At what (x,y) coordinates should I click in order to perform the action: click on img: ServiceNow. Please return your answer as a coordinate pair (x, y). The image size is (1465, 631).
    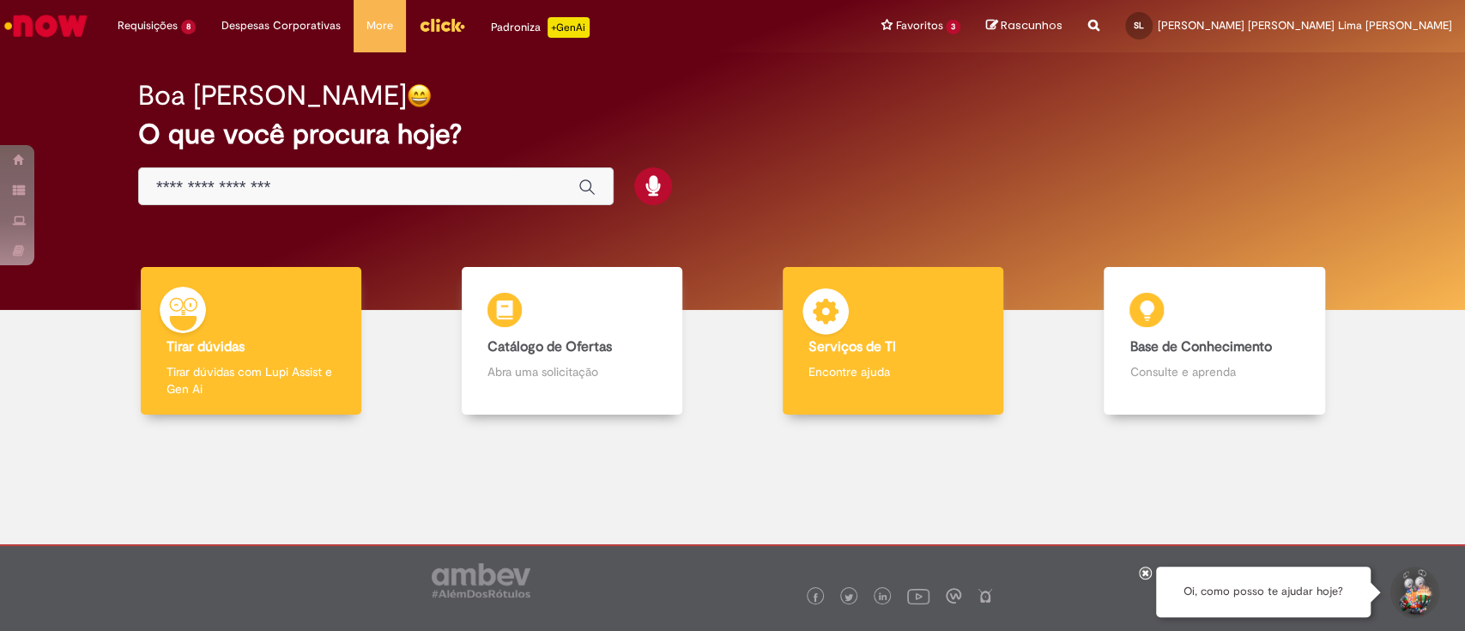
    Looking at the image, I should click on (45, 26).